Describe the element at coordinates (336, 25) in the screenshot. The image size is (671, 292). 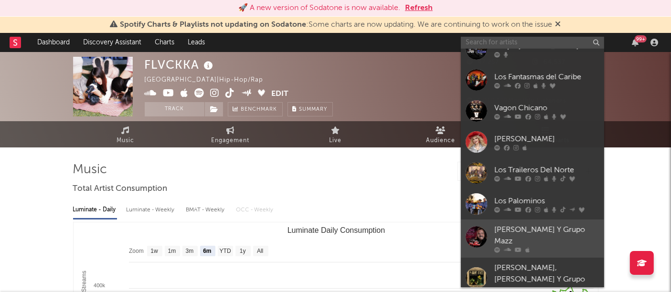
I see `span: : Some charts are now updating. We are continuing to work on the issue` at that location.